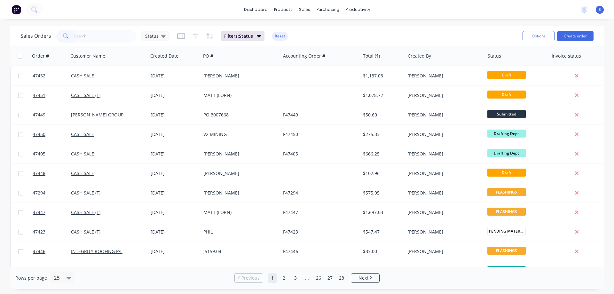  What do you see at coordinates (152, 36) in the screenshot?
I see `span: Status` at bounding box center [152, 36].